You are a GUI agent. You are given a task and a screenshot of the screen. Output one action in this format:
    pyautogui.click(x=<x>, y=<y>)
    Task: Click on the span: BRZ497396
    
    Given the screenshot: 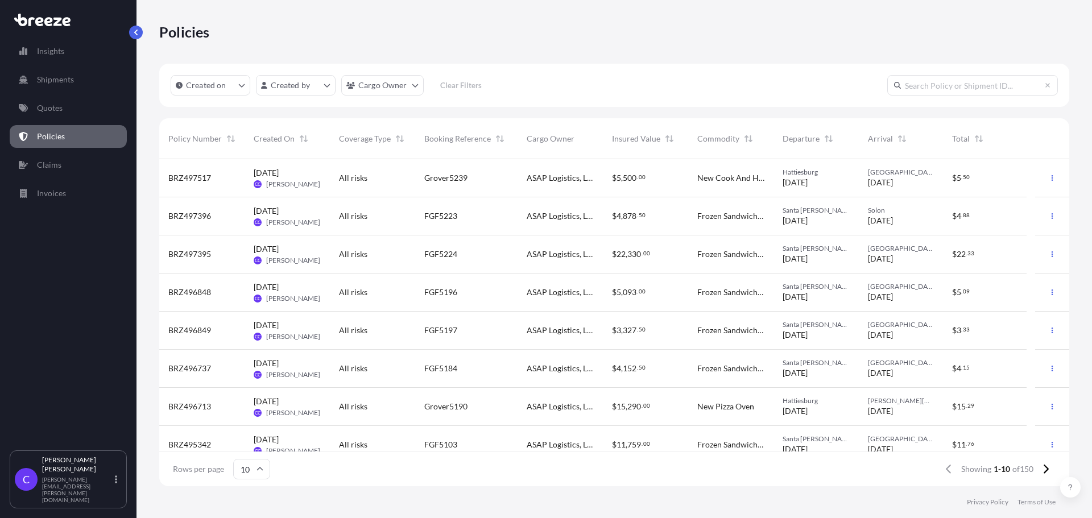 What is the action you would take?
    pyautogui.click(x=189, y=216)
    